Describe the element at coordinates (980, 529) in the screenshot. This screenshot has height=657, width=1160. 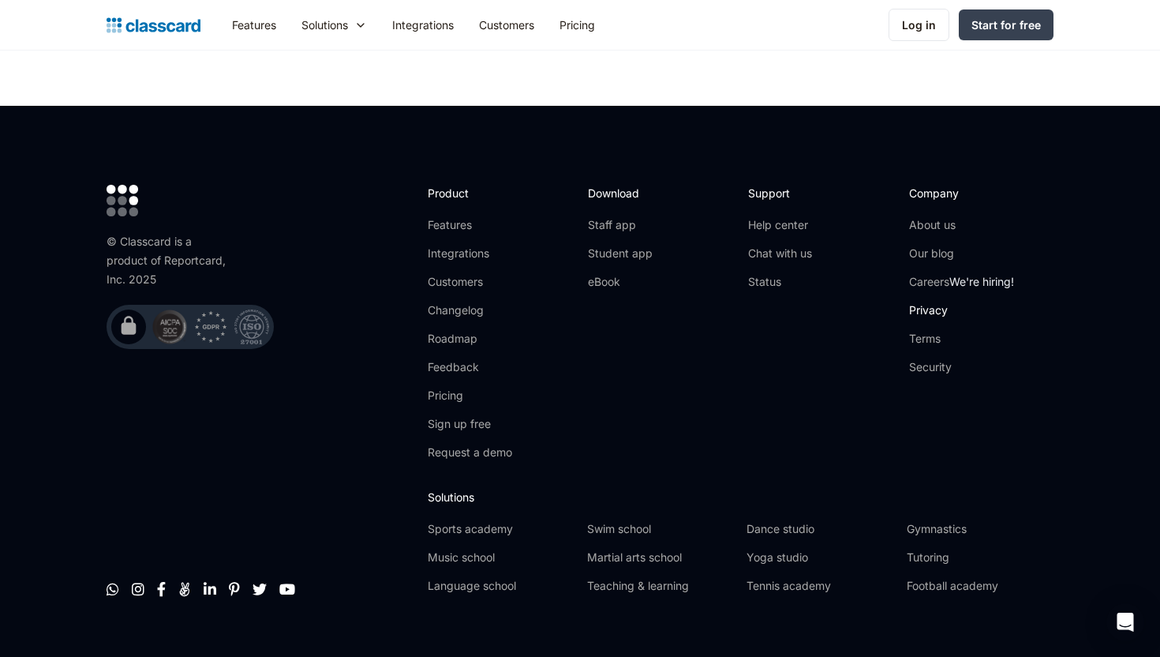
I see `a: Gymnastics` at that location.